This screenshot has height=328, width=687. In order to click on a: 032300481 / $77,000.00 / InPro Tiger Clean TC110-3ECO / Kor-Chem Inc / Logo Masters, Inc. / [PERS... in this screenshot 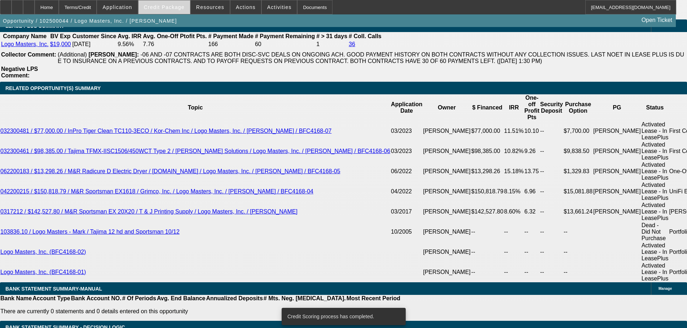, I will do `click(166, 131)`.